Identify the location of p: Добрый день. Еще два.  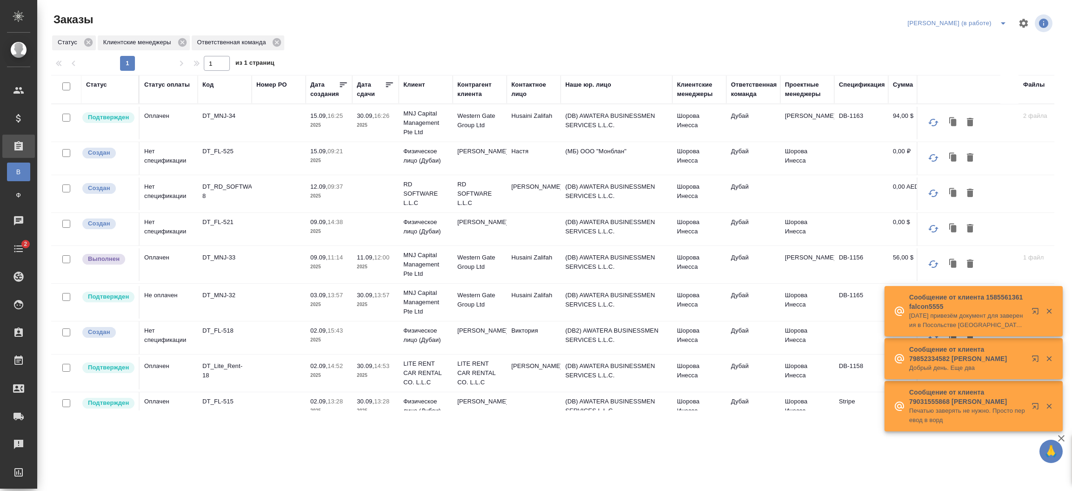
(968, 368).